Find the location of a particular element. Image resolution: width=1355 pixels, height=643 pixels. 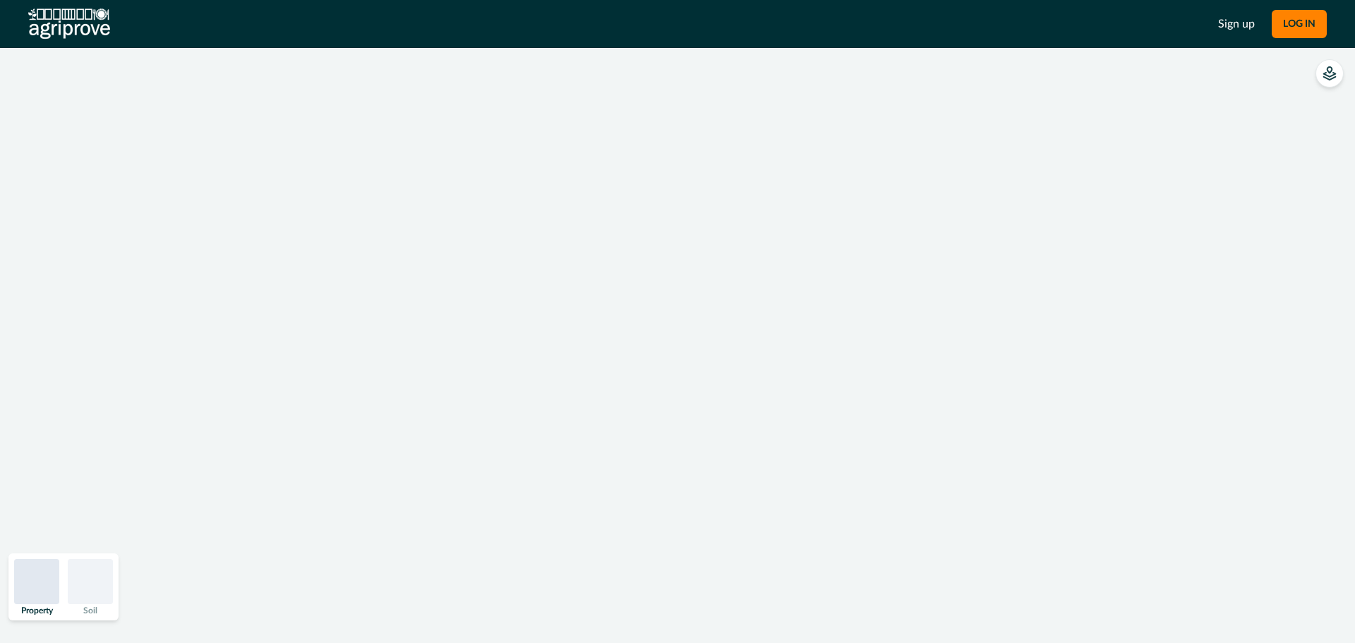

a: Sign up is located at coordinates (1236, 24).